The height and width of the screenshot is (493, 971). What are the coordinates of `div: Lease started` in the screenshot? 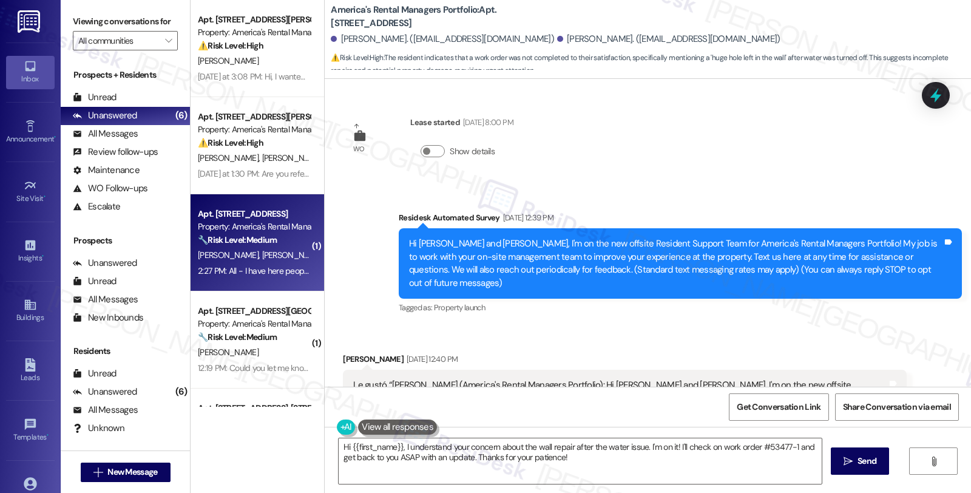 It's located at (461, 124).